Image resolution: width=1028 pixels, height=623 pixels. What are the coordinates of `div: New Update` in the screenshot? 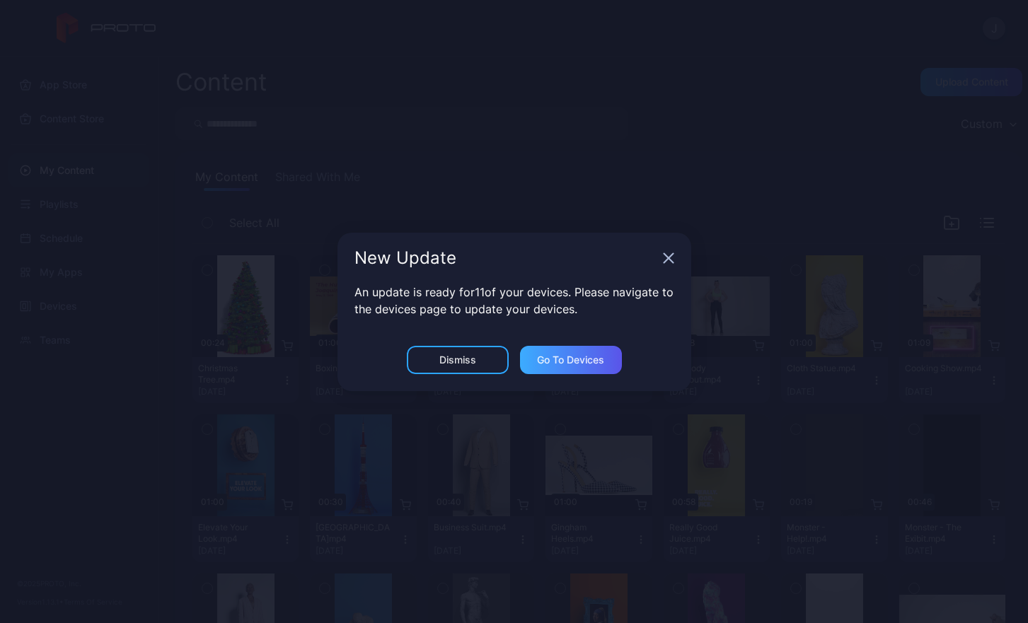 It's located at (506, 258).